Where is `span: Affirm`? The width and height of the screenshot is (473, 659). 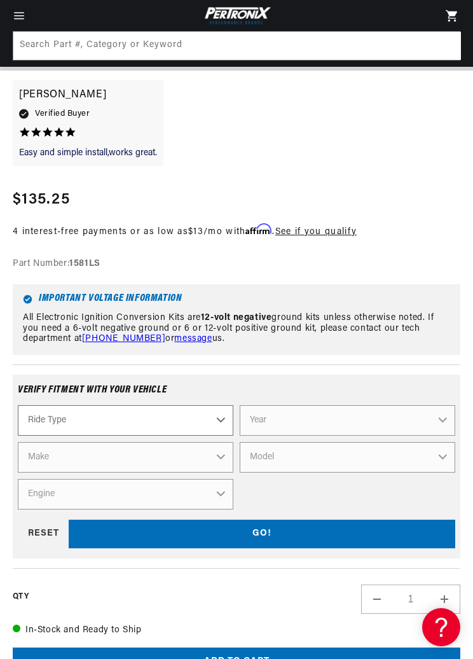
span: Affirm is located at coordinates (259, 229).